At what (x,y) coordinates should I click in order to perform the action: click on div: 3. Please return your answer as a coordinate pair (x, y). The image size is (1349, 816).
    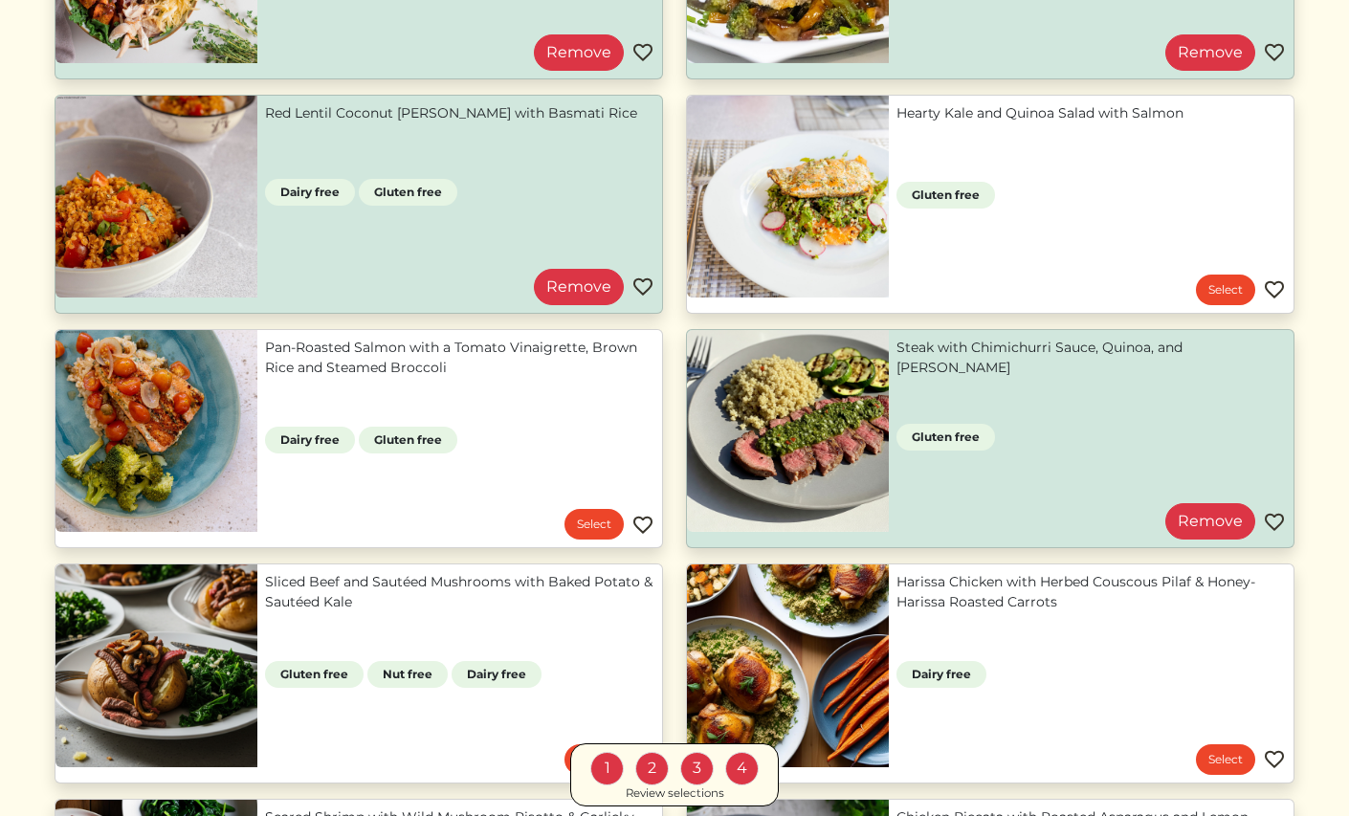
    Looking at the image, I should click on (697, 768).